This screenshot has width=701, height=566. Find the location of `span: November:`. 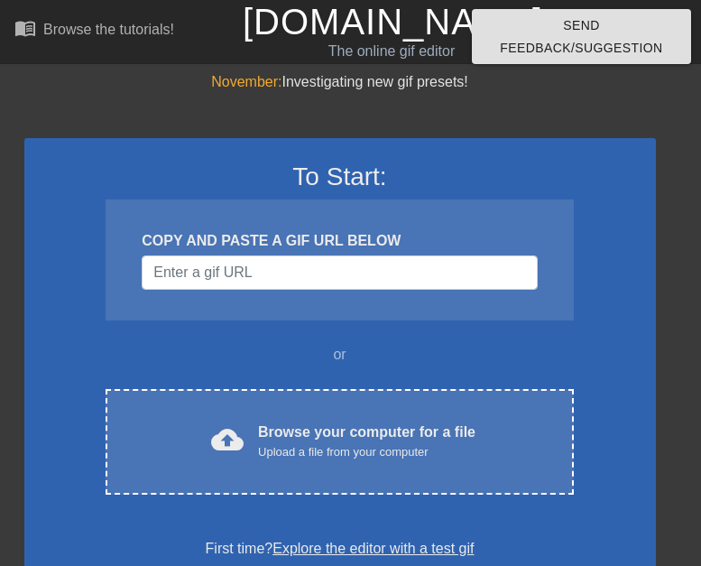

span: November: is located at coordinates (246, 81).